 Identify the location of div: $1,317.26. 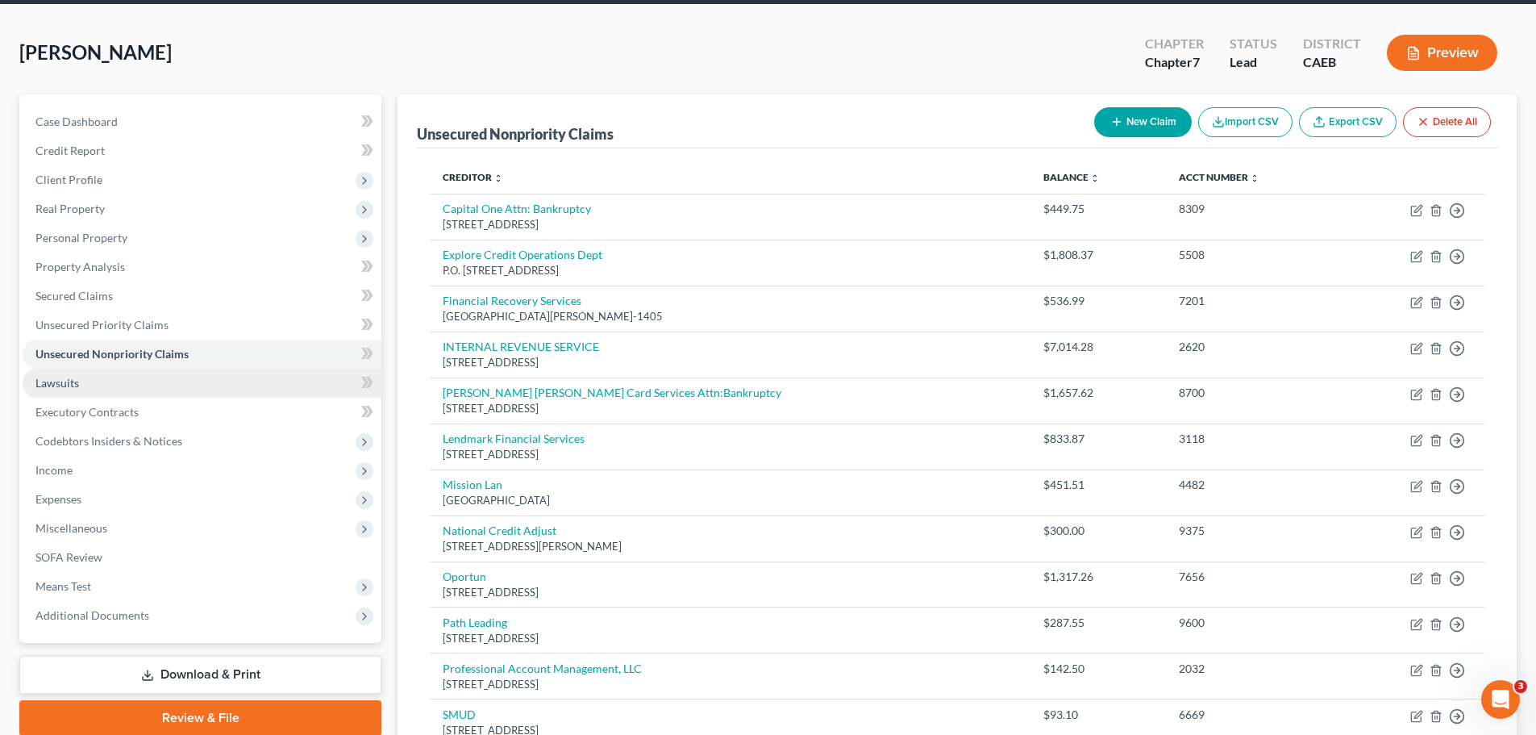
(1099, 577).